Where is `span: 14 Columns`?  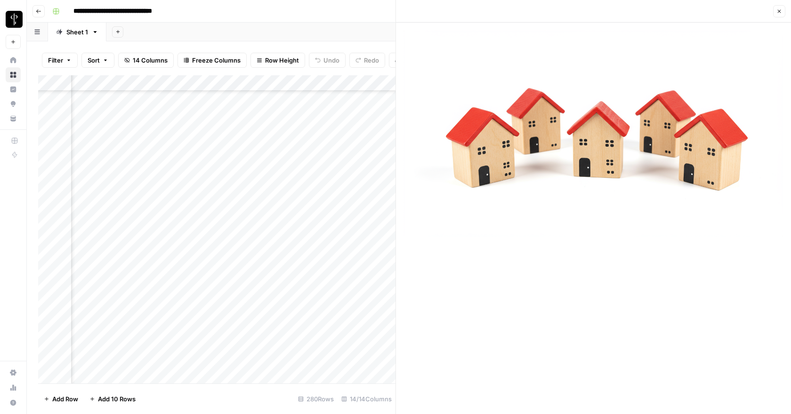 span: 14 Columns is located at coordinates (150, 60).